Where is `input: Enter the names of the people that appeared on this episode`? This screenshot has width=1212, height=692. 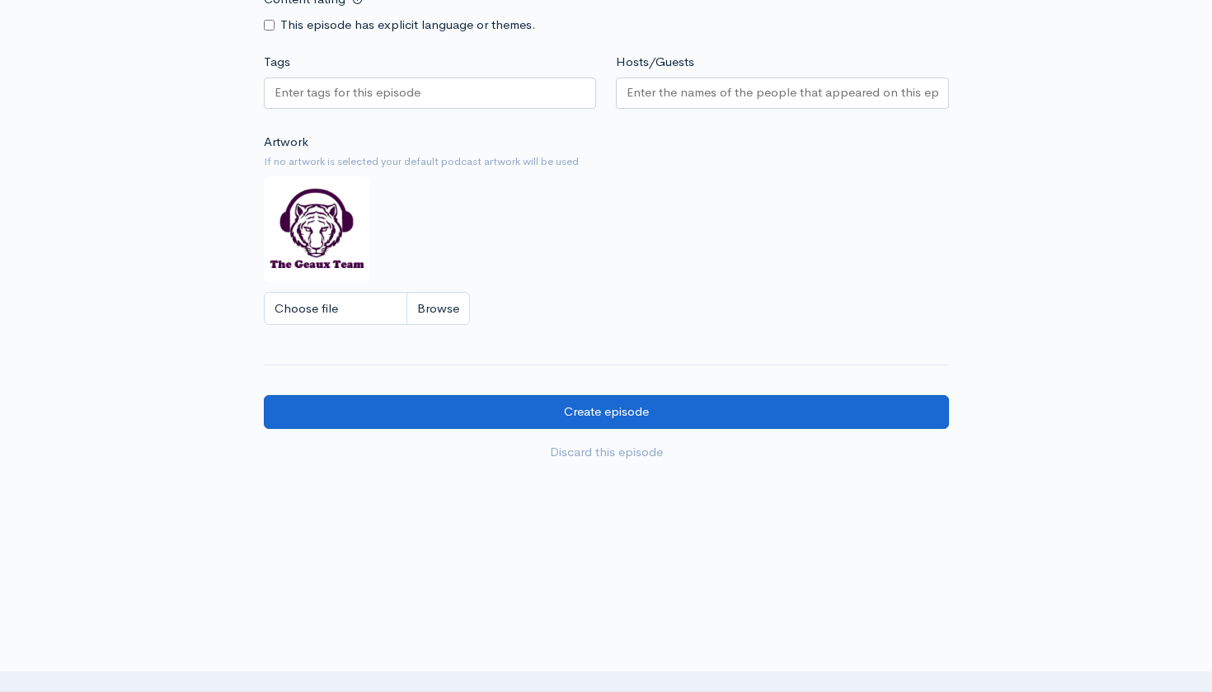 input: Enter the names of the people that appeared on this episode is located at coordinates (782, 92).